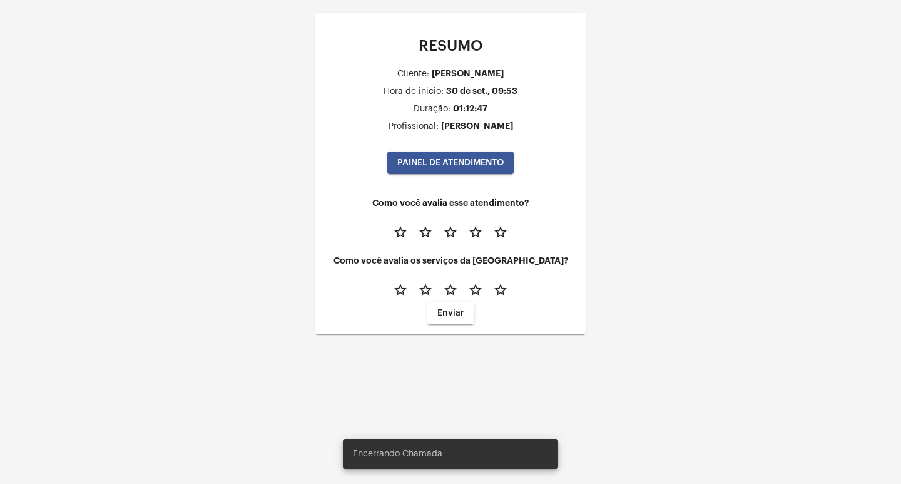  Describe the element at coordinates (450, 313) in the screenshot. I see `button: Enviar` at that location.